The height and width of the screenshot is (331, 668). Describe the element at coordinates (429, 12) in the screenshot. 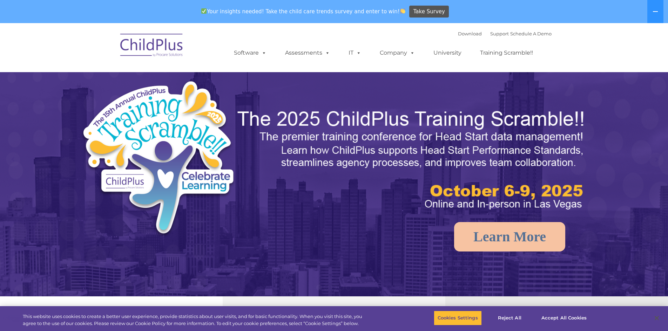

I see `span: Take Survey` at that location.